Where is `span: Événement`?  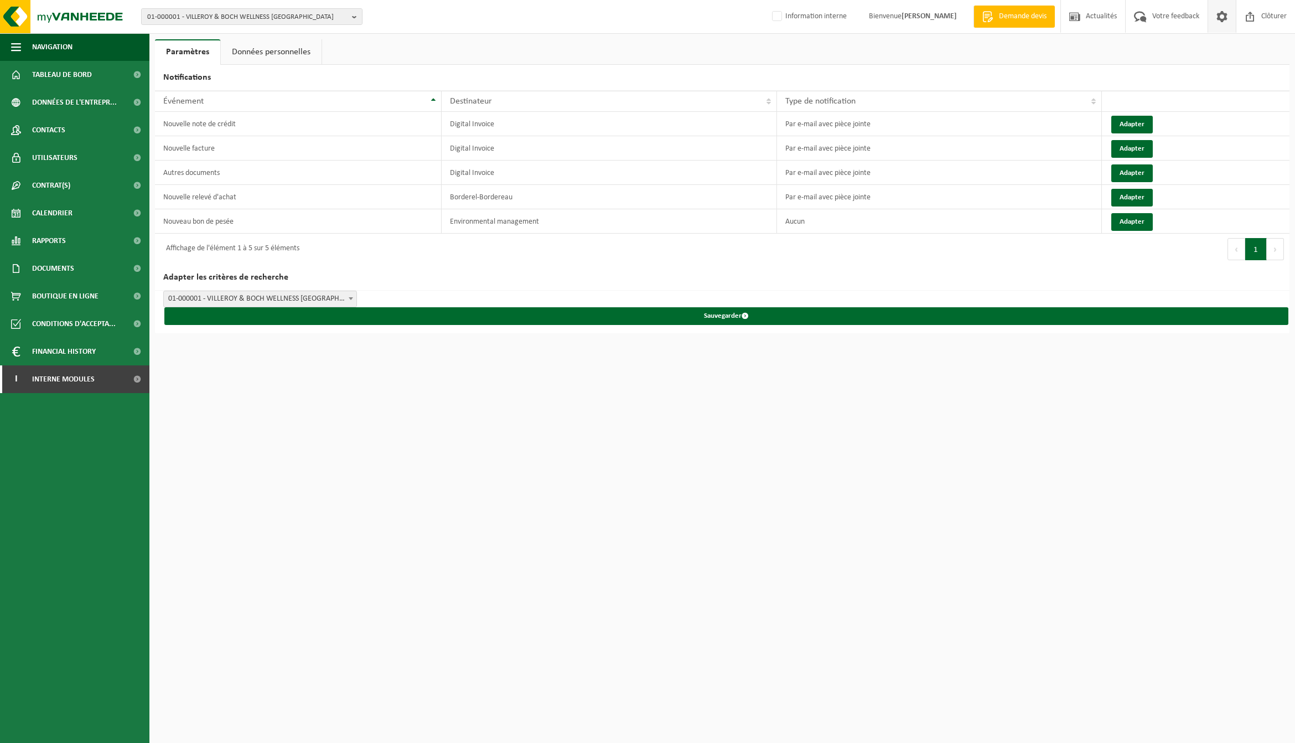
span: Événement is located at coordinates (183, 101).